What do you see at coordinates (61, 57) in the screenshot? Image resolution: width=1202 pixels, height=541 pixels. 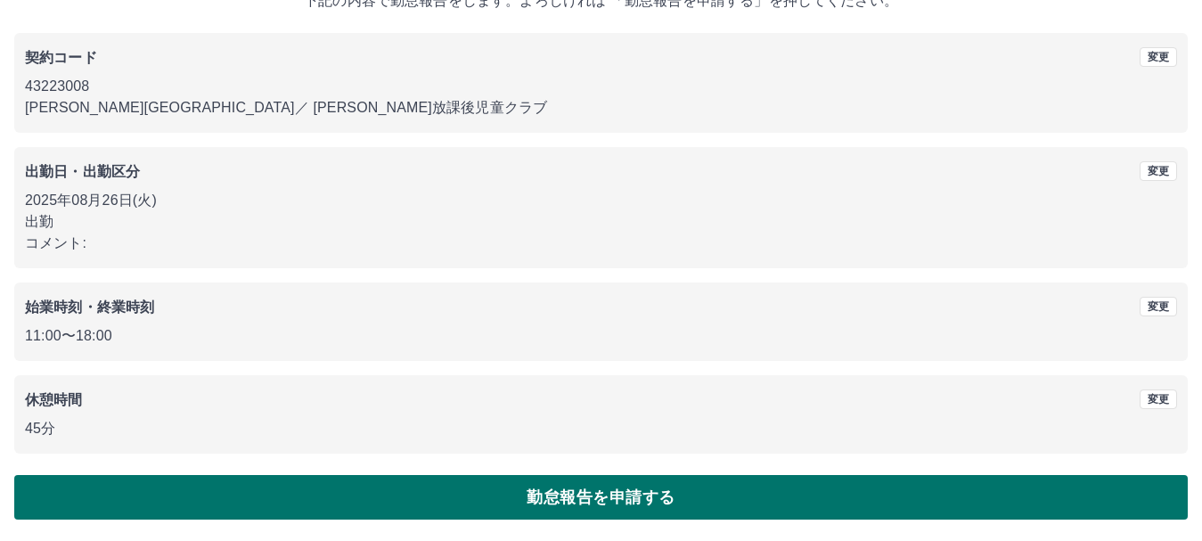 I see `b: 契約コード` at bounding box center [61, 57].